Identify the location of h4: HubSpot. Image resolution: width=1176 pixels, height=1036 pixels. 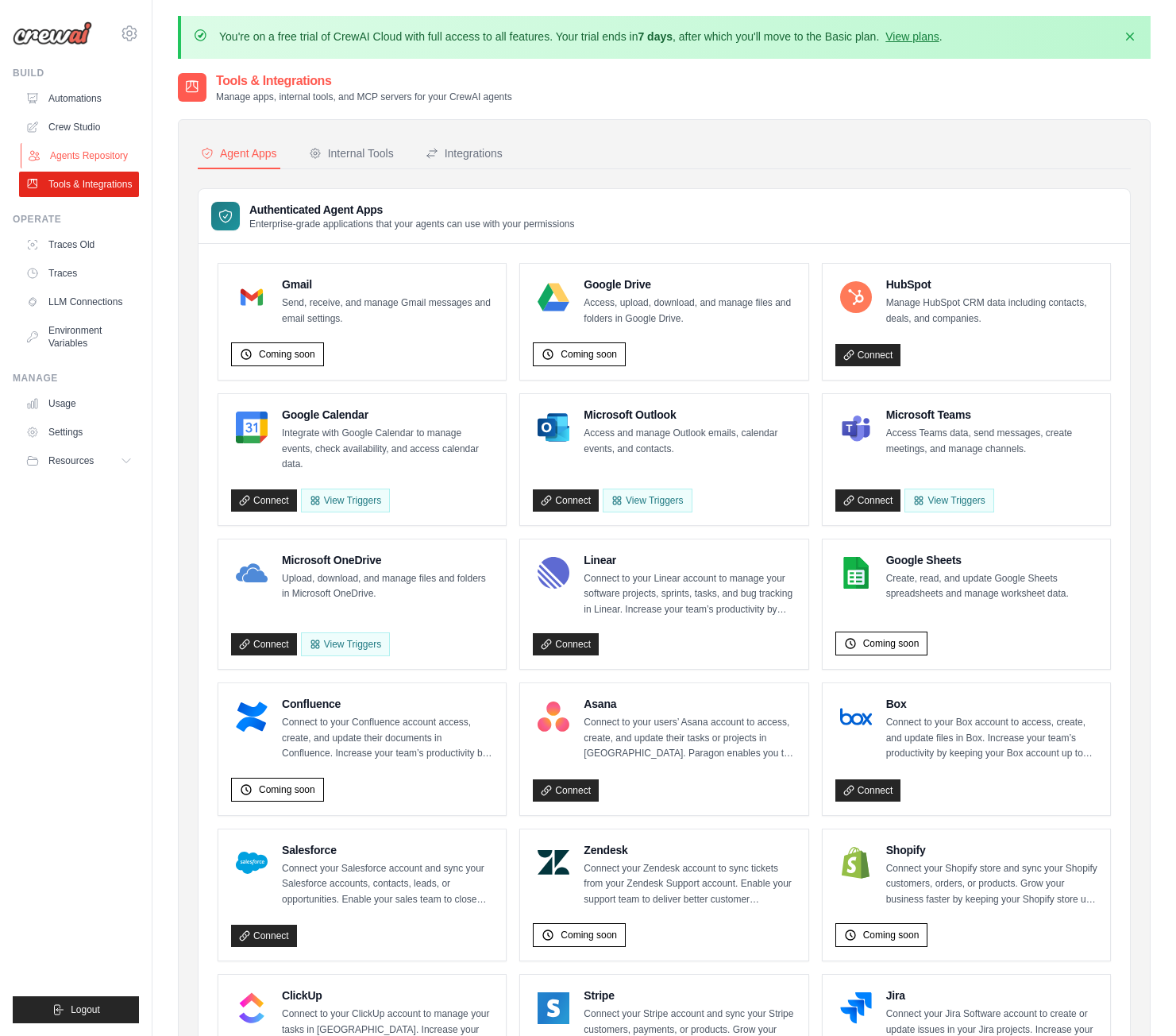
(992, 284).